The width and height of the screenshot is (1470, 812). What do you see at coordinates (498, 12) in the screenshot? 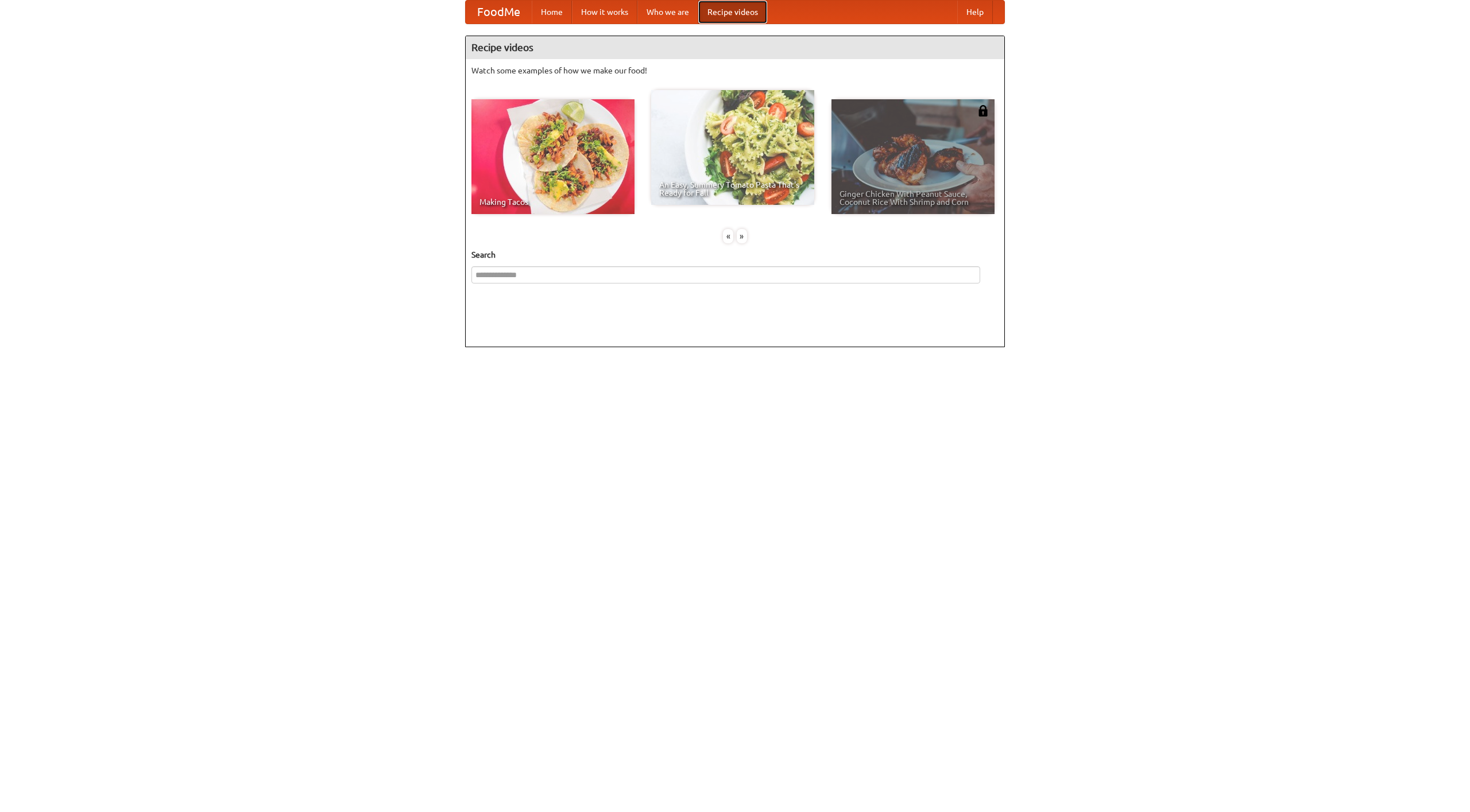
I see `a: FoodMe` at bounding box center [498, 12].